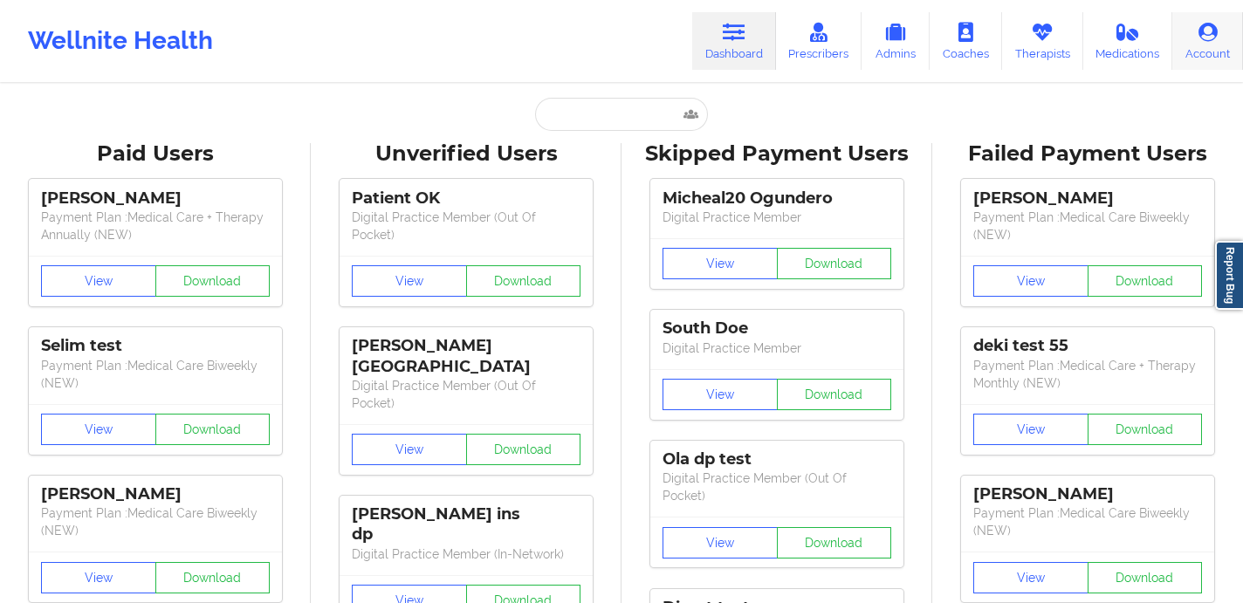 This screenshot has width=1243, height=603. Describe the element at coordinates (466, 554) in the screenshot. I see `p: Digital Practice Member (In-Network)` at that location.